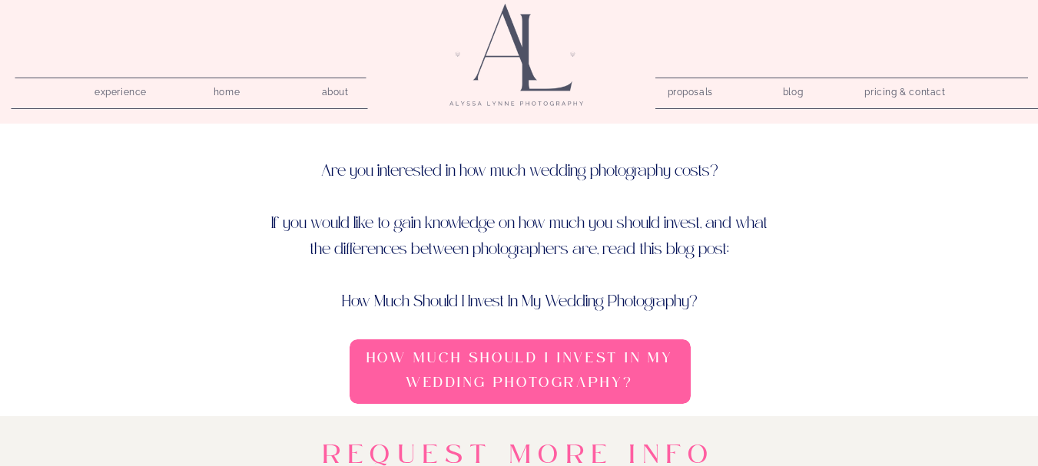 This screenshot has height=466, width=1038. Describe the element at coordinates (520, 373) in the screenshot. I see `h3: How Much Should I Invest In My Wedding Photography?` at that location.